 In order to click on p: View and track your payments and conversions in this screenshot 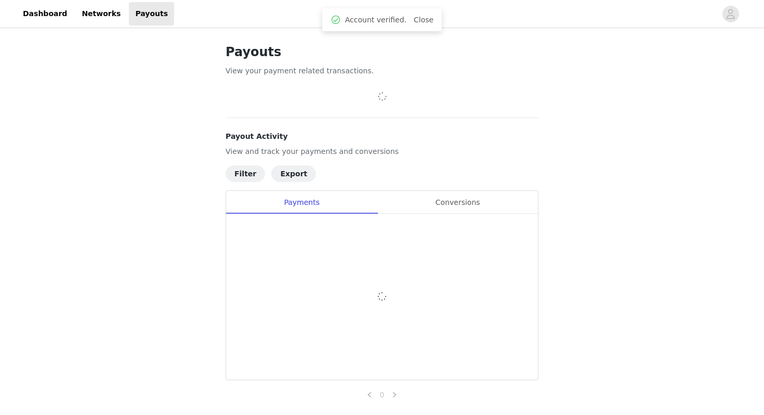, I will do `click(382, 151)`.